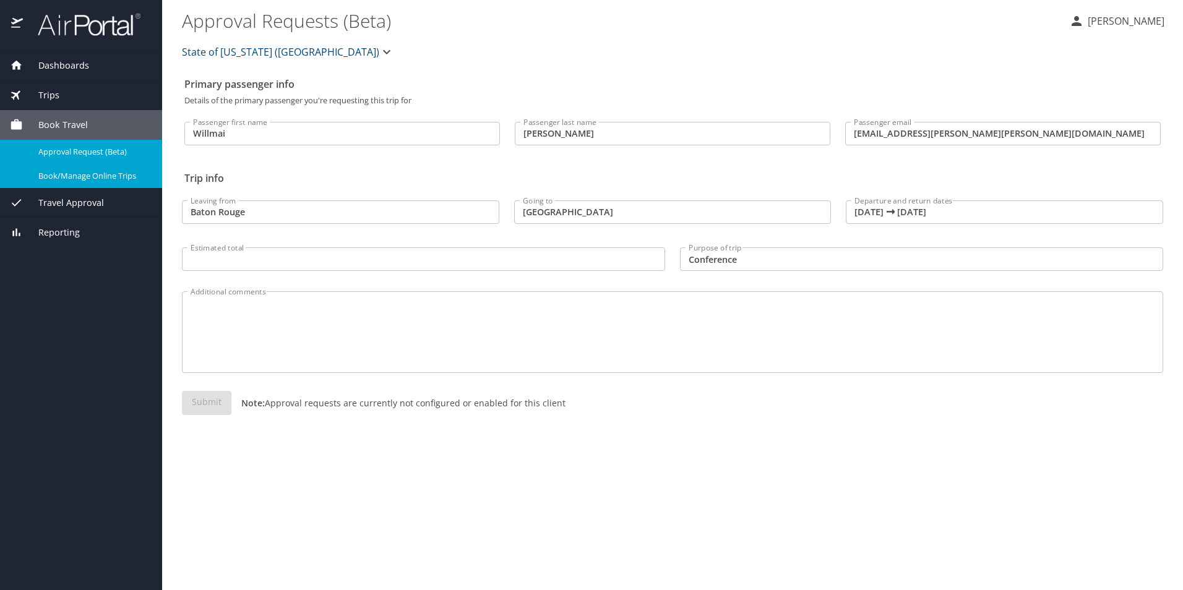  What do you see at coordinates (672, 178) in the screenshot?
I see `h2: Trip info` at bounding box center [672, 178].